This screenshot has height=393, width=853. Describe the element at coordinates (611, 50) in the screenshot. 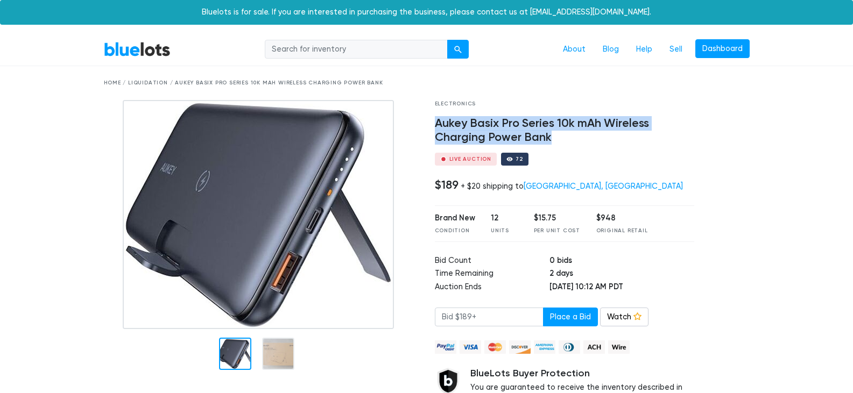

I see `a: Blog` at that location.